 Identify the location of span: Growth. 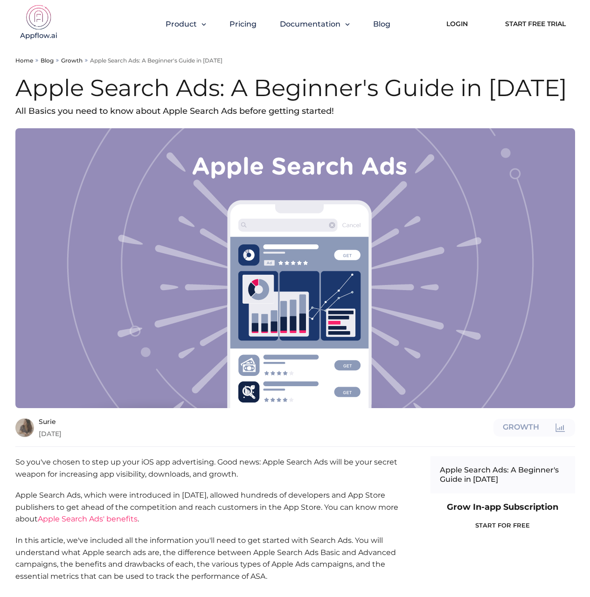
(521, 428).